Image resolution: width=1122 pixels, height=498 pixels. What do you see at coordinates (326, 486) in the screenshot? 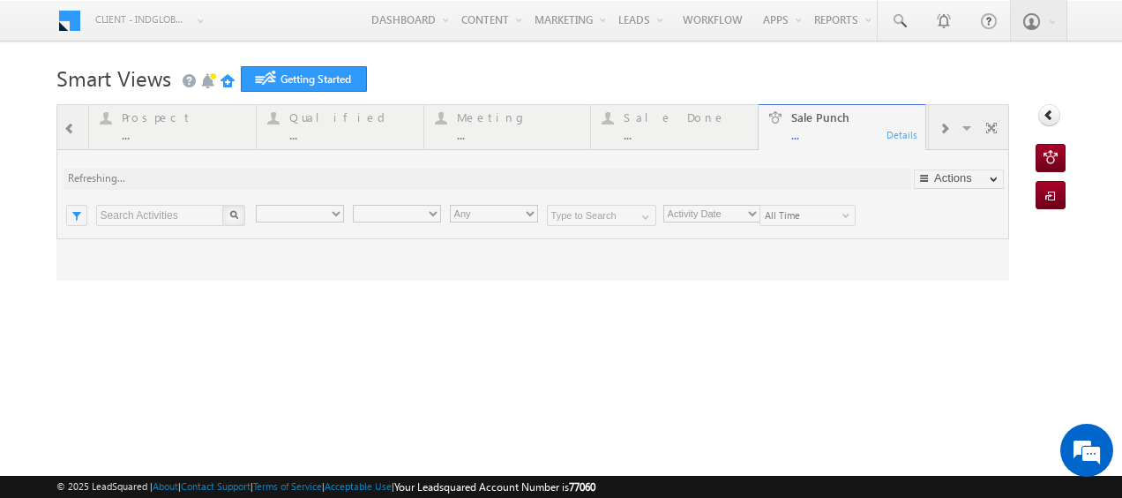
I see `span: © 2025 LeadSquared | | | | |` at bounding box center [326, 486].